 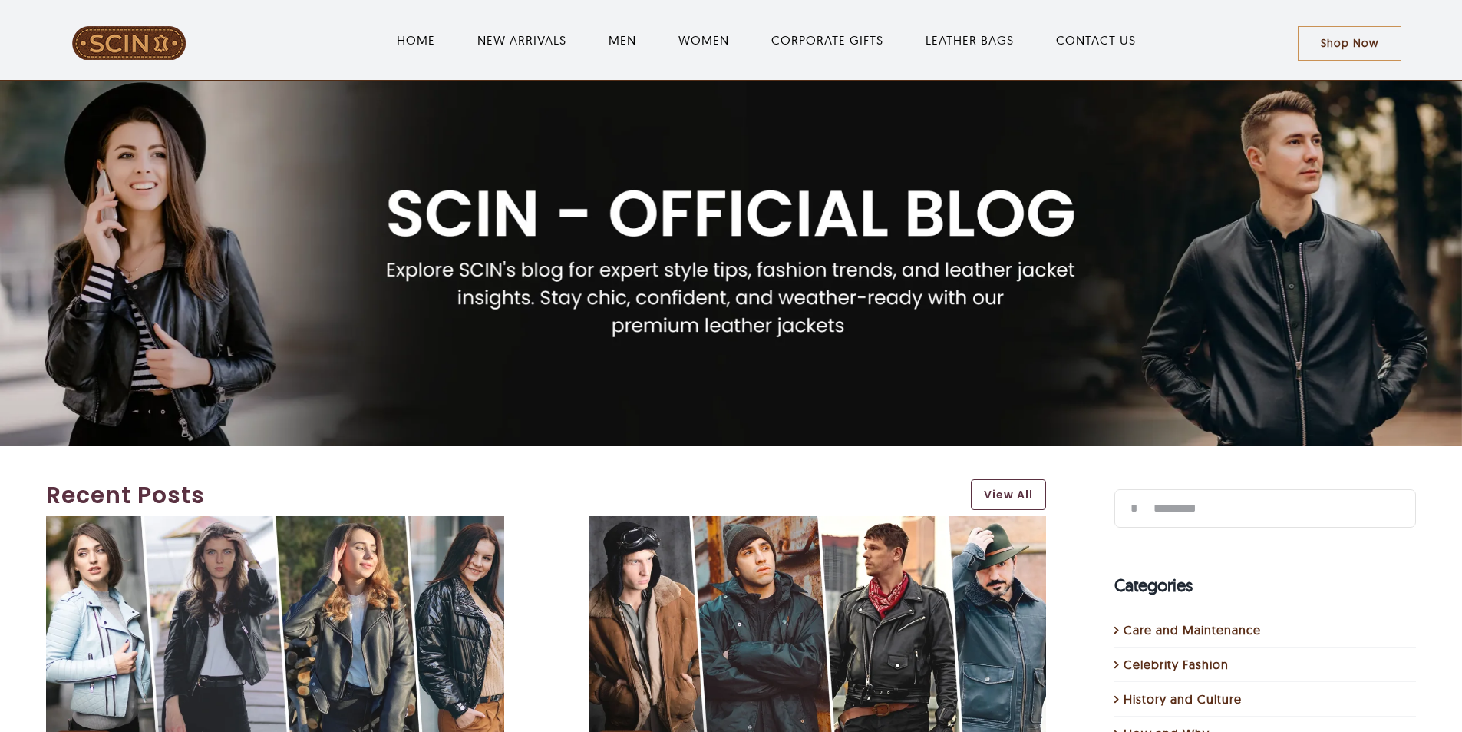 What do you see at coordinates (1350, 43) in the screenshot?
I see `span: Shop Now` at bounding box center [1350, 43].